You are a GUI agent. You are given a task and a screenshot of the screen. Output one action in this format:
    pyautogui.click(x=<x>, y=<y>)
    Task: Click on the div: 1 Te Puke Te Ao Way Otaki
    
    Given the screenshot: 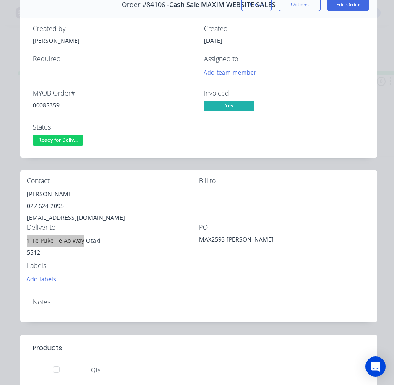 What is the action you would take?
    pyautogui.click(x=113, y=241)
    